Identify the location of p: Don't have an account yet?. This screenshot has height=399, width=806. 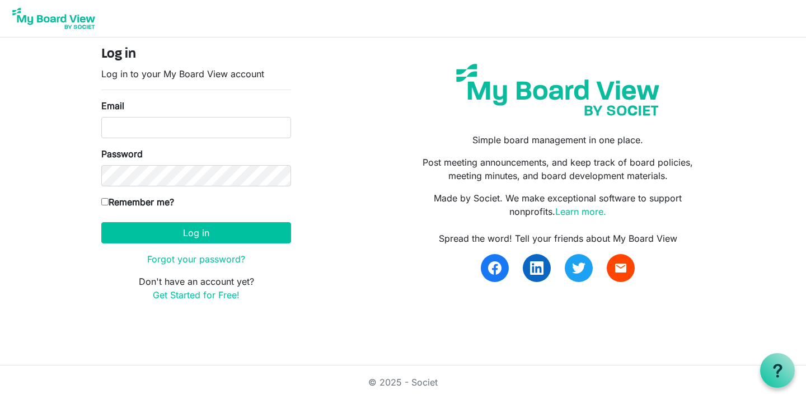
(196, 288).